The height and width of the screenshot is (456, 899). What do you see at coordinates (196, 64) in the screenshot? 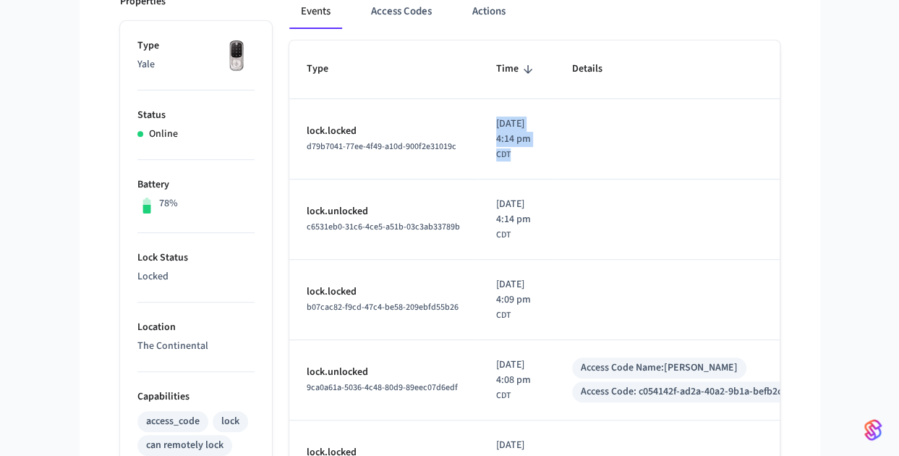
I see `p: Yale` at bounding box center [196, 64].